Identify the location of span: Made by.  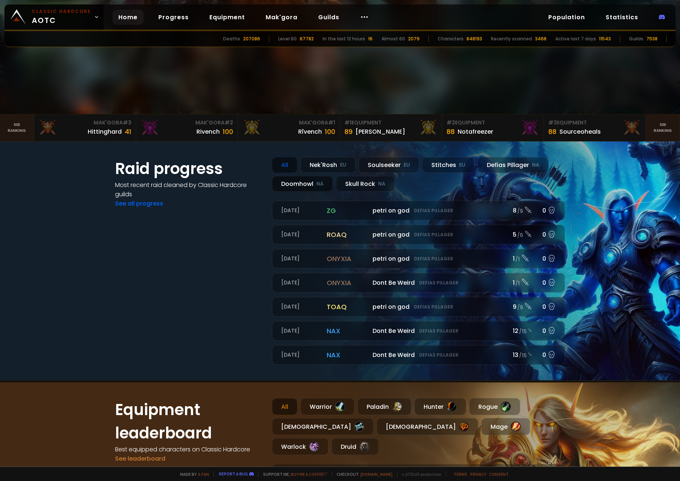
(192, 474).